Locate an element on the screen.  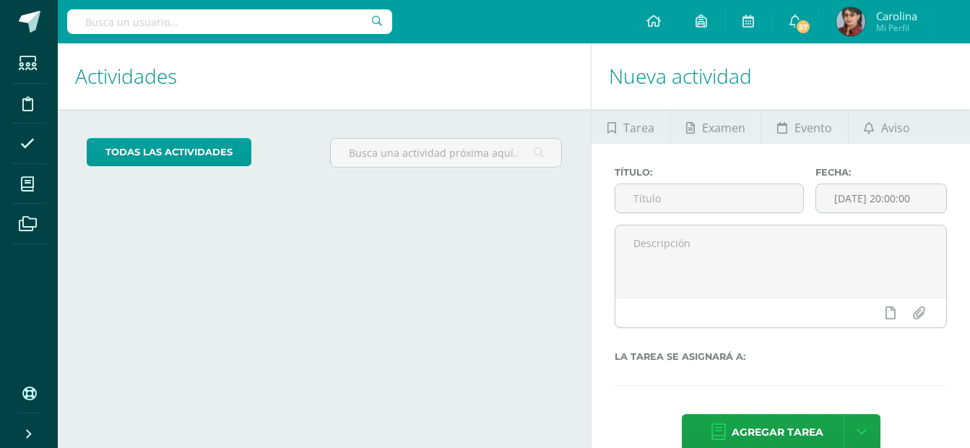
input: Busca una actividad próxima aquí... is located at coordinates (445, 152).